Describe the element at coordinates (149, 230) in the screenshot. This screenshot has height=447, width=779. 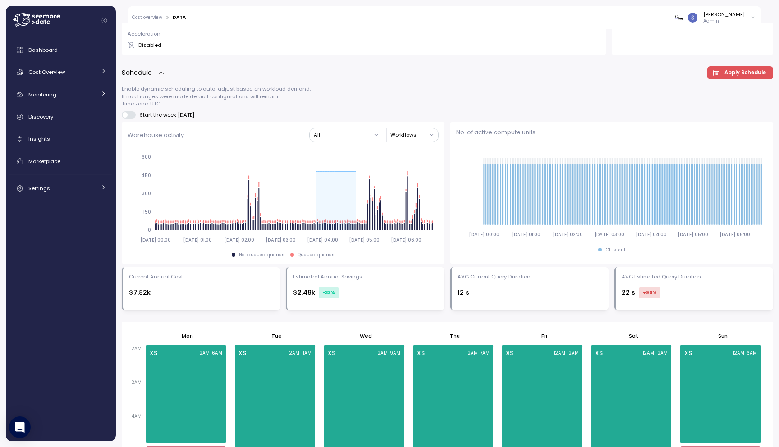
I see `tspan: 0` at that location.